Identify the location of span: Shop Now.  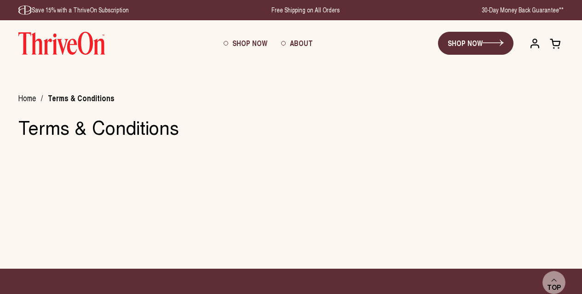
(250, 43).